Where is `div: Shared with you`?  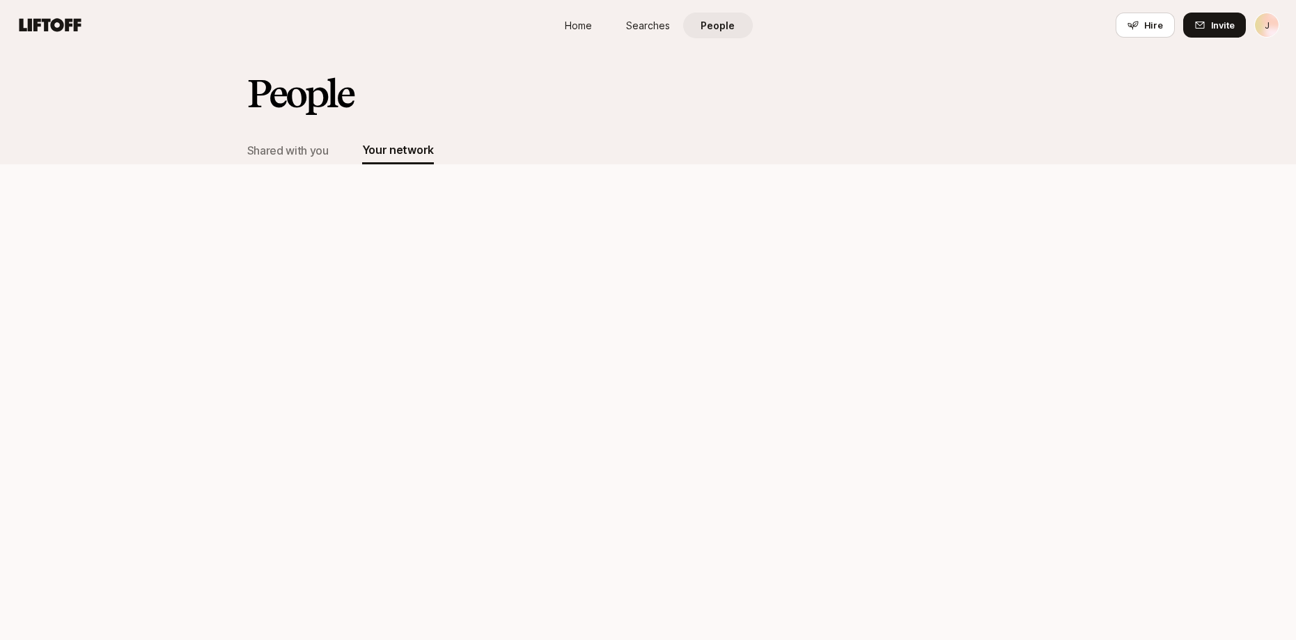
div: Shared with you is located at coordinates (288, 150).